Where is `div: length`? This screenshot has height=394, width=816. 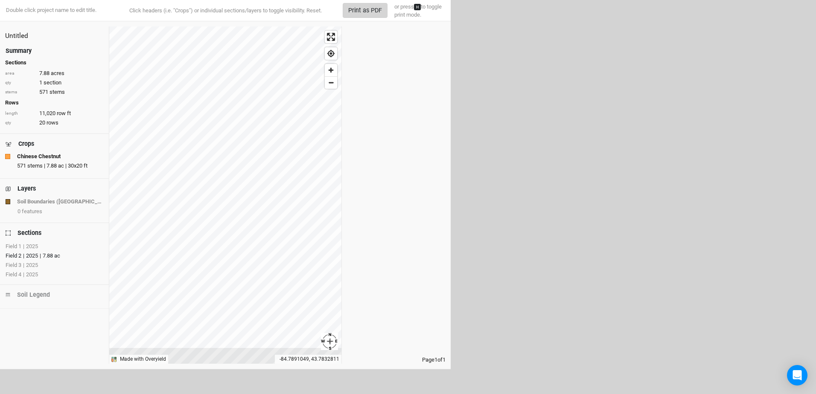 div: length is located at coordinates (20, 114).